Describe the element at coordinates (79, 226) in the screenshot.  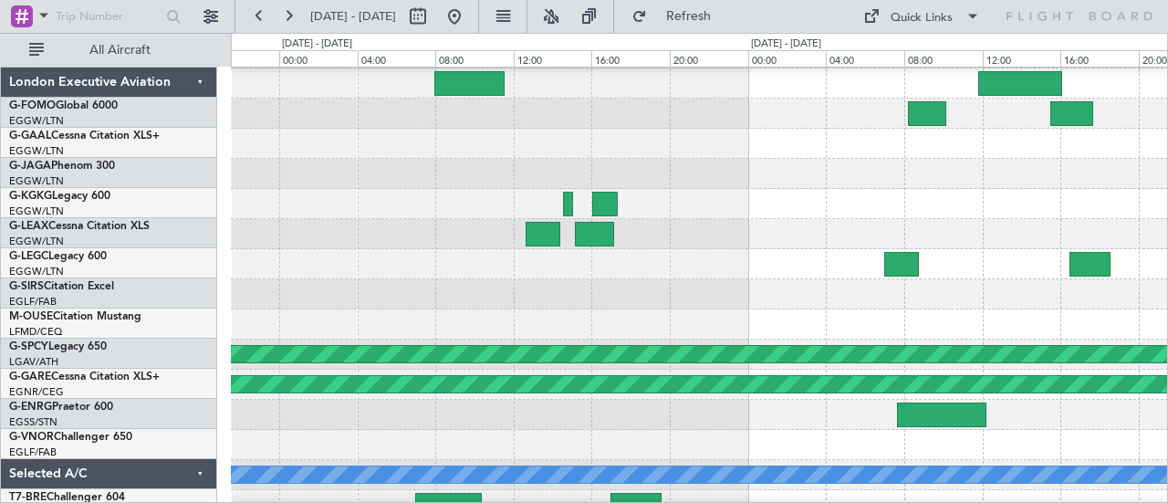
I see `a: G-LEAXCessna Citation XLS` at that location.